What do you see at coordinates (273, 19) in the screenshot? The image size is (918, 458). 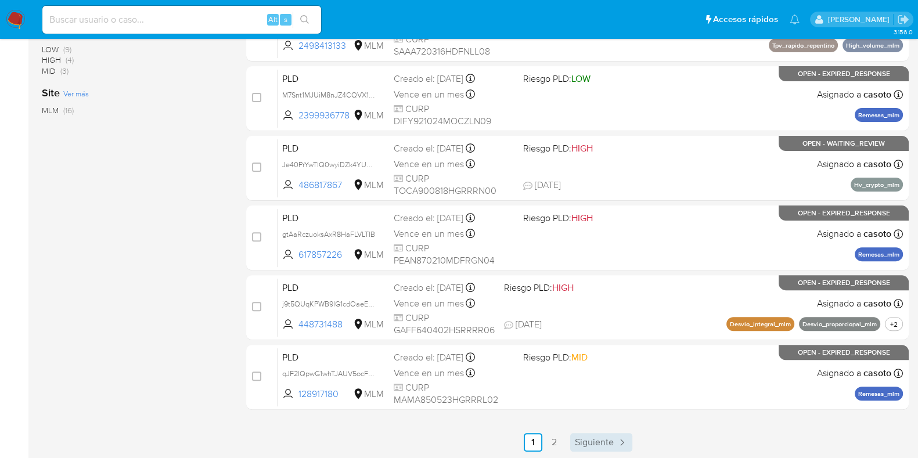 I see `span: Alt` at bounding box center [273, 19].